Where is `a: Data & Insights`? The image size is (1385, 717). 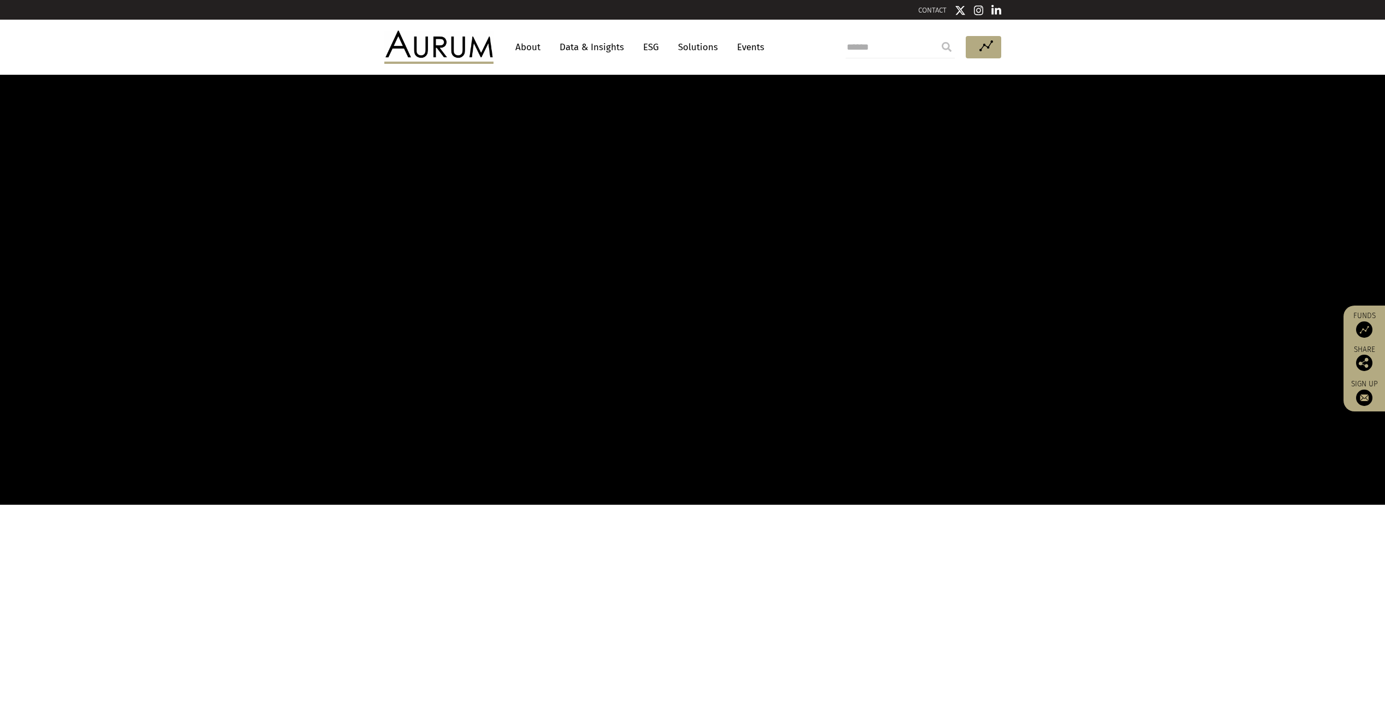
a: Data & Insights is located at coordinates (592, 47).